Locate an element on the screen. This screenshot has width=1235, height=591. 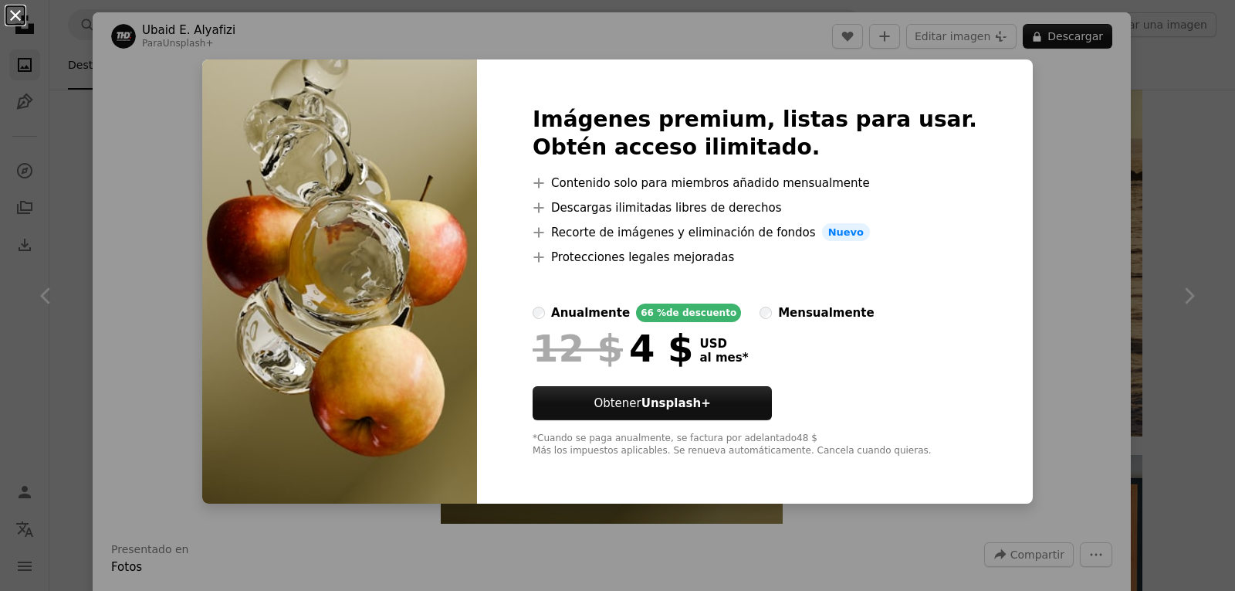
input: anualmente66 %de descuento is located at coordinates (539, 313).